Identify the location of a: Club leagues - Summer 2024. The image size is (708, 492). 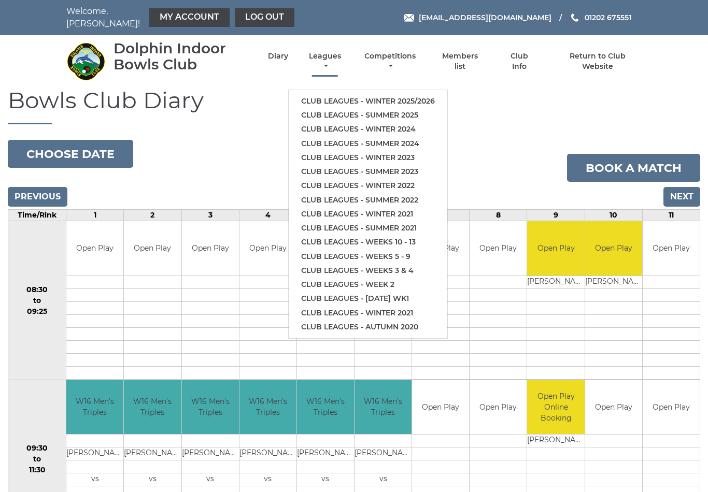
(368, 144).